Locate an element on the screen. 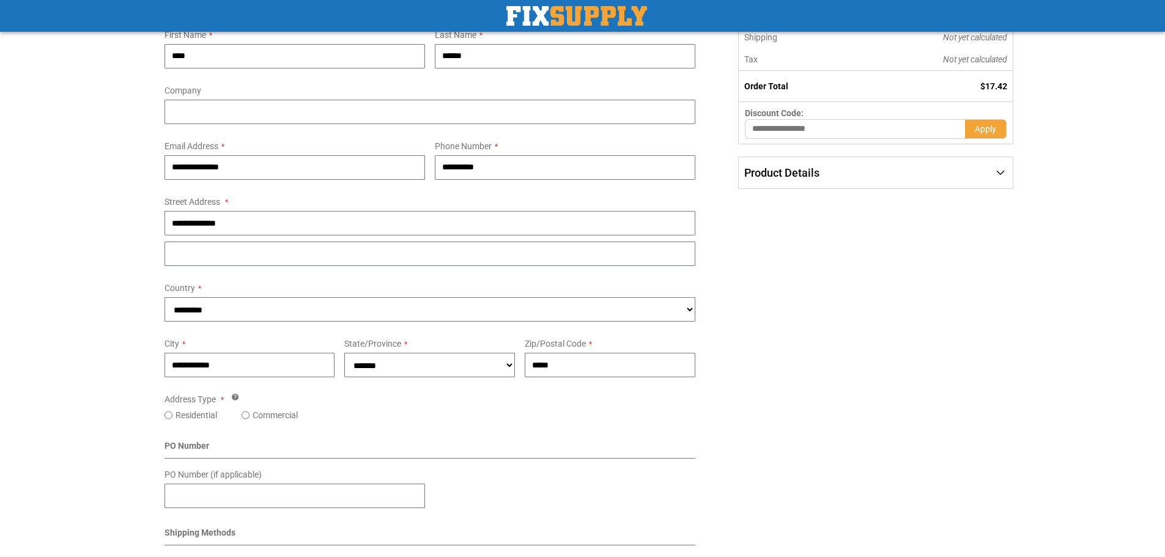 This screenshot has width=1165, height=557. span: Product Details is located at coordinates (781, 172).